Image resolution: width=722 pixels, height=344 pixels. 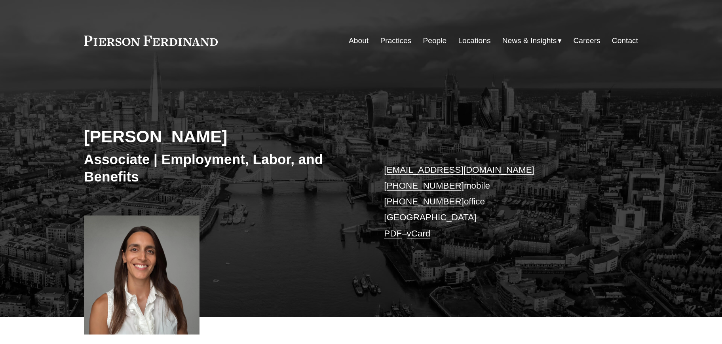 What do you see at coordinates (222, 168) in the screenshot?
I see `h3: Associate | Employment, Labor, and Benefits` at bounding box center [222, 168].